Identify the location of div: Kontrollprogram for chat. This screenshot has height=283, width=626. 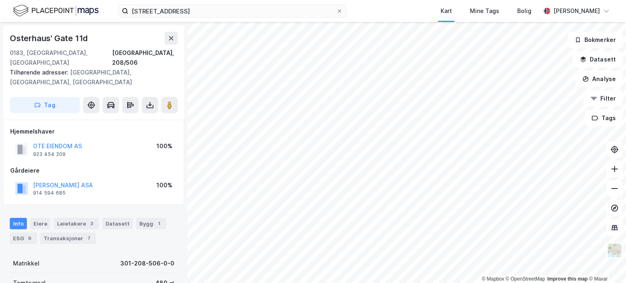
(606, 264).